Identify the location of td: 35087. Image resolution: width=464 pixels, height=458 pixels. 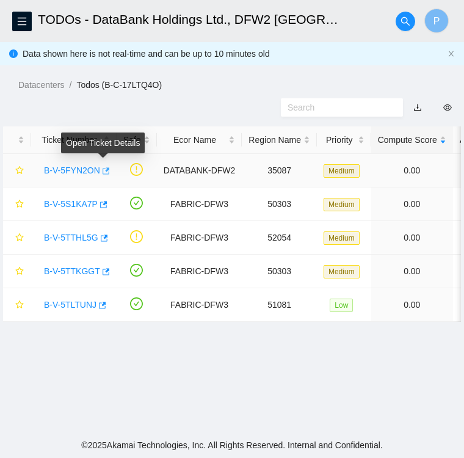
(279, 171).